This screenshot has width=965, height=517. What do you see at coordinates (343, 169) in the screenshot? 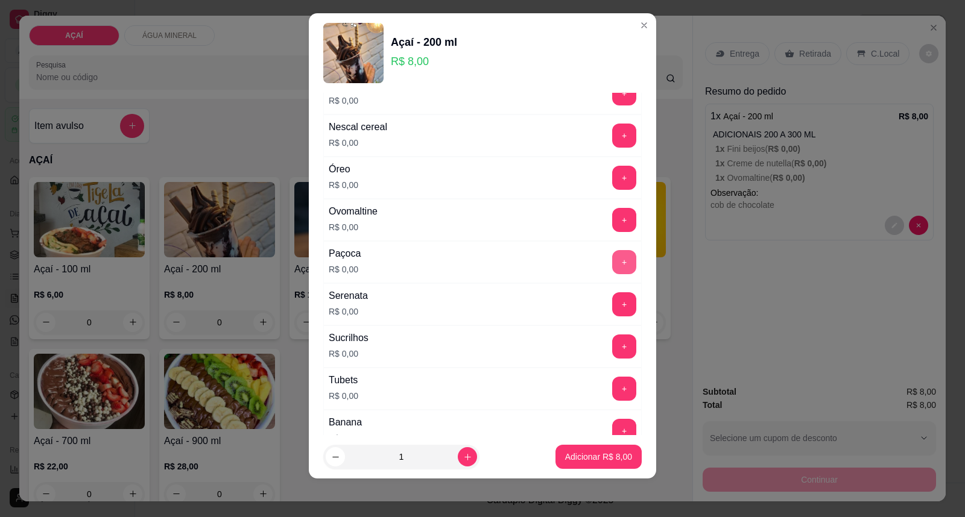
I see `div: Óreo` at bounding box center [343, 169].